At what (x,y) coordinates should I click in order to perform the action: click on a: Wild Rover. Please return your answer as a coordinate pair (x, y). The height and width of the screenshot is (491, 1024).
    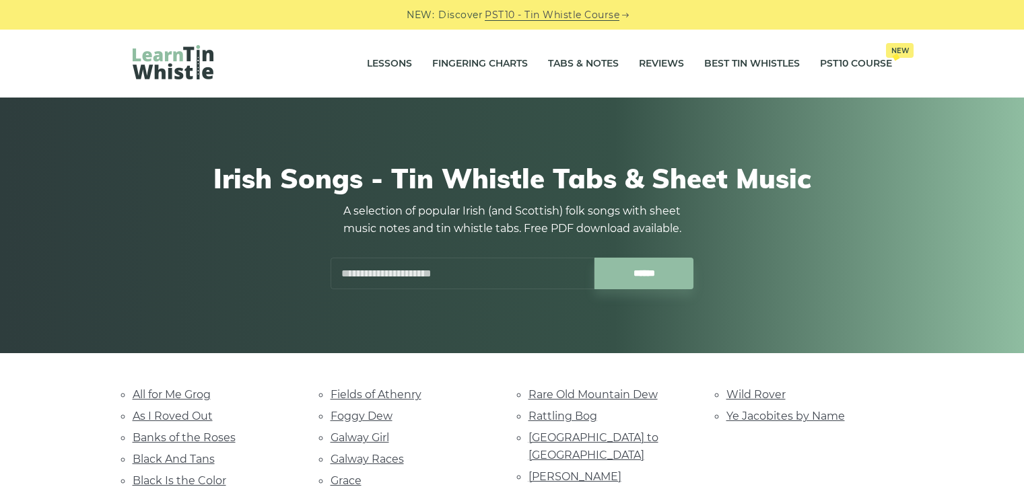
    Looking at the image, I should click on (756, 394).